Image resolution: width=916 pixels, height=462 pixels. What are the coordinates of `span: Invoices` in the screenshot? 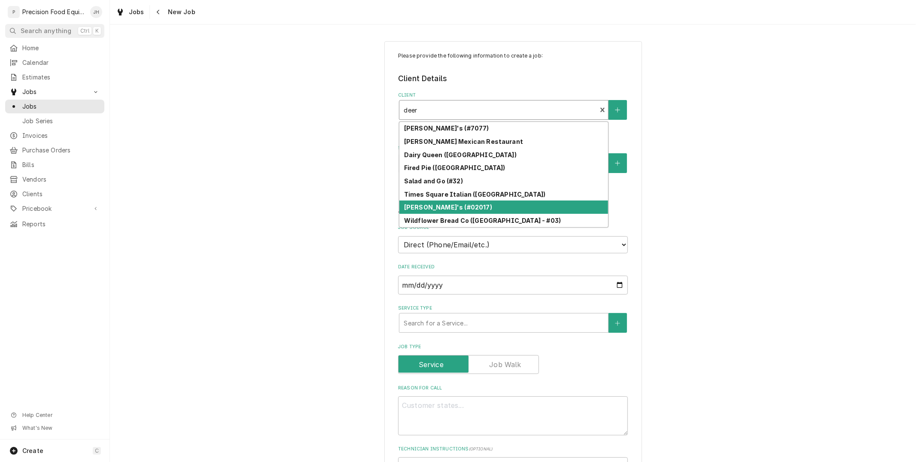 It's located at (61, 136).